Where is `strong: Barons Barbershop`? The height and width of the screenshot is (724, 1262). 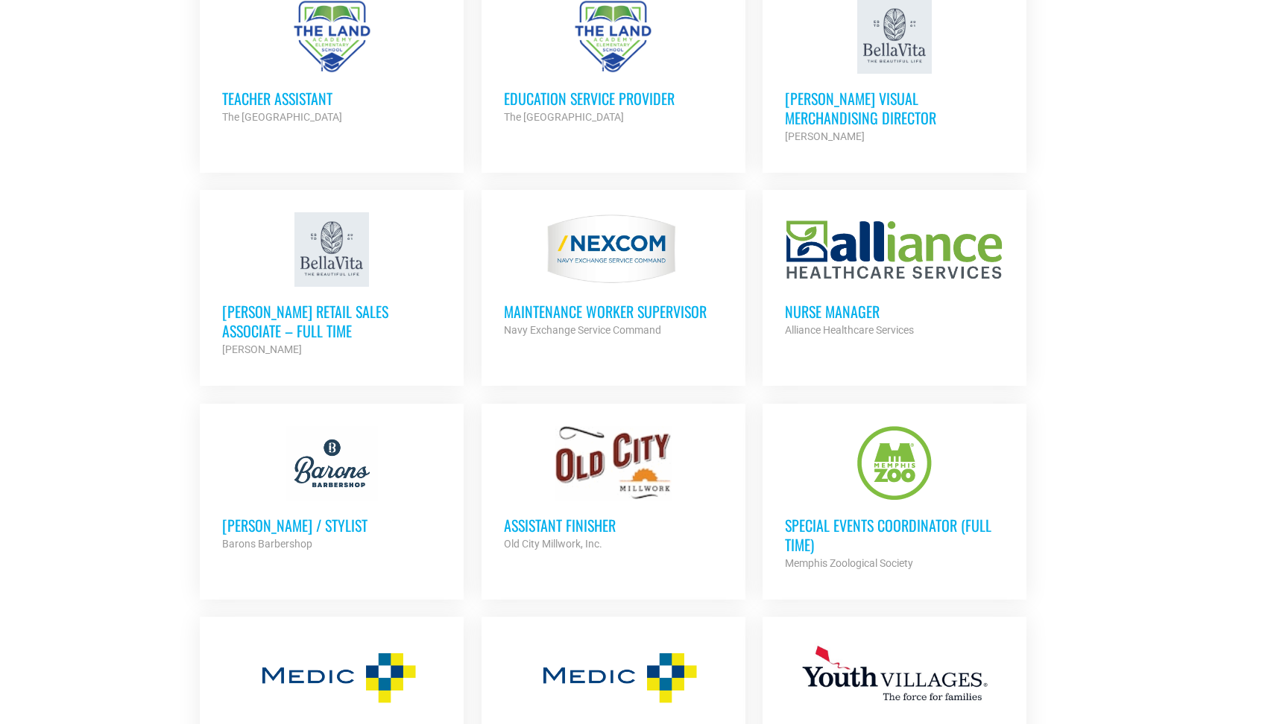 strong: Barons Barbershop is located at coordinates (267, 544).